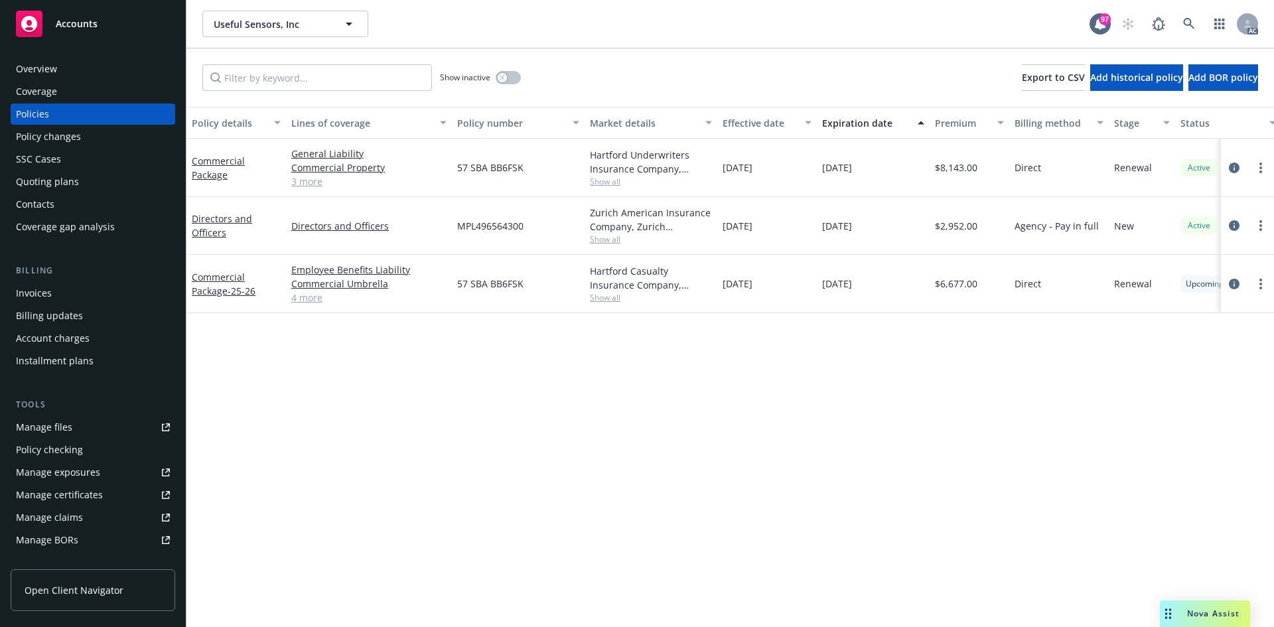 The image size is (1274, 627). I want to click on div: Manage claims, so click(49, 518).